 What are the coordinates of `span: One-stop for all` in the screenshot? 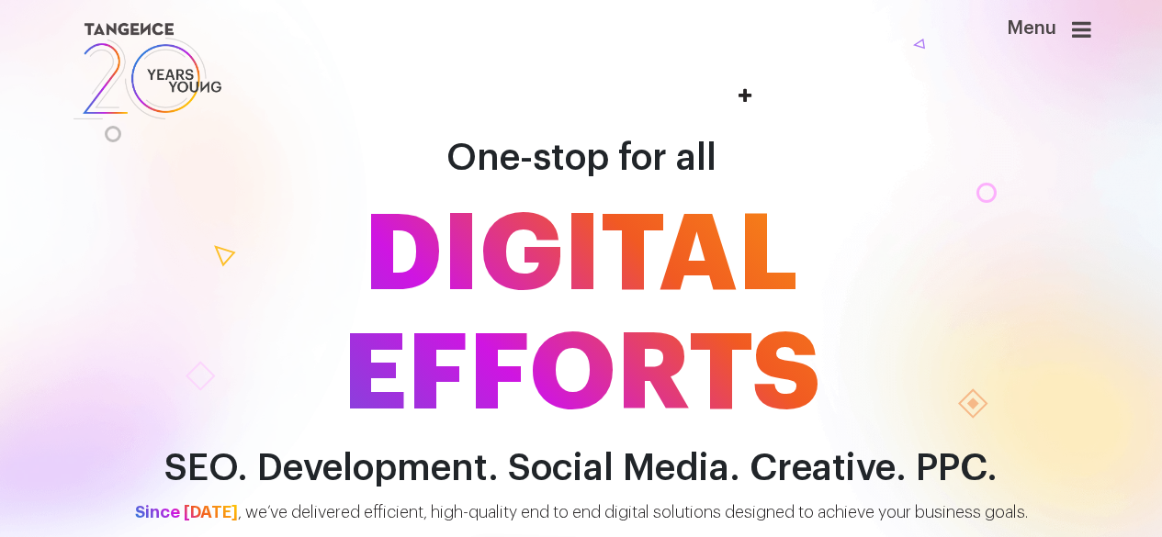 It's located at (581, 158).